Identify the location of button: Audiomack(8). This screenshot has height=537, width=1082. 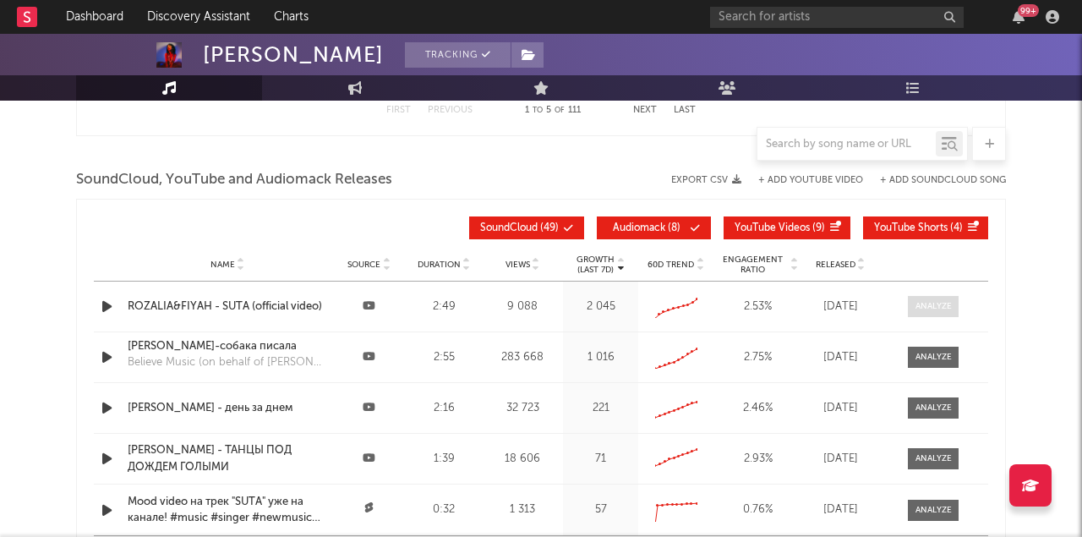
(653, 227).